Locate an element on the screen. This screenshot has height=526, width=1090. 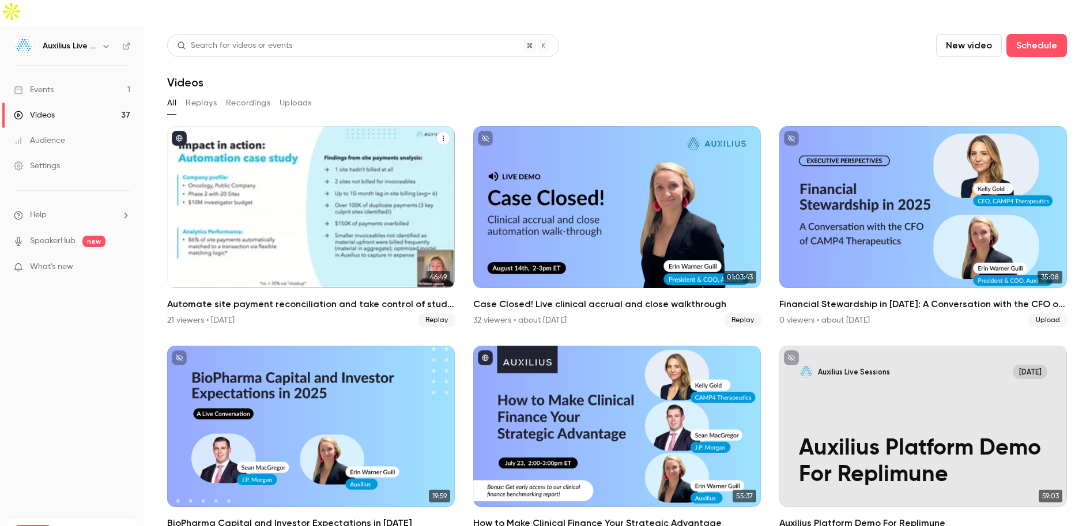
button: New video is located at coordinates (969, 46).